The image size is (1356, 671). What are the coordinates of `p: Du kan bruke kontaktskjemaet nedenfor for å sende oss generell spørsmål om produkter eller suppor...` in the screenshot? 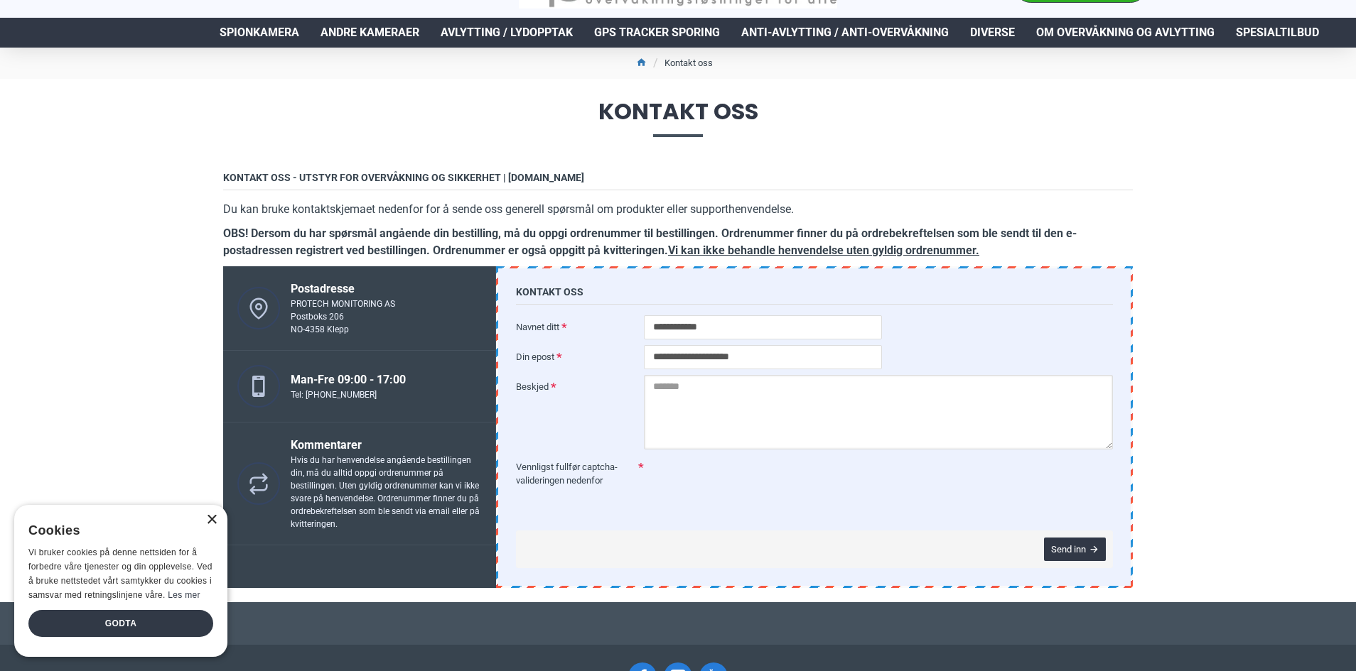 It's located at (678, 210).